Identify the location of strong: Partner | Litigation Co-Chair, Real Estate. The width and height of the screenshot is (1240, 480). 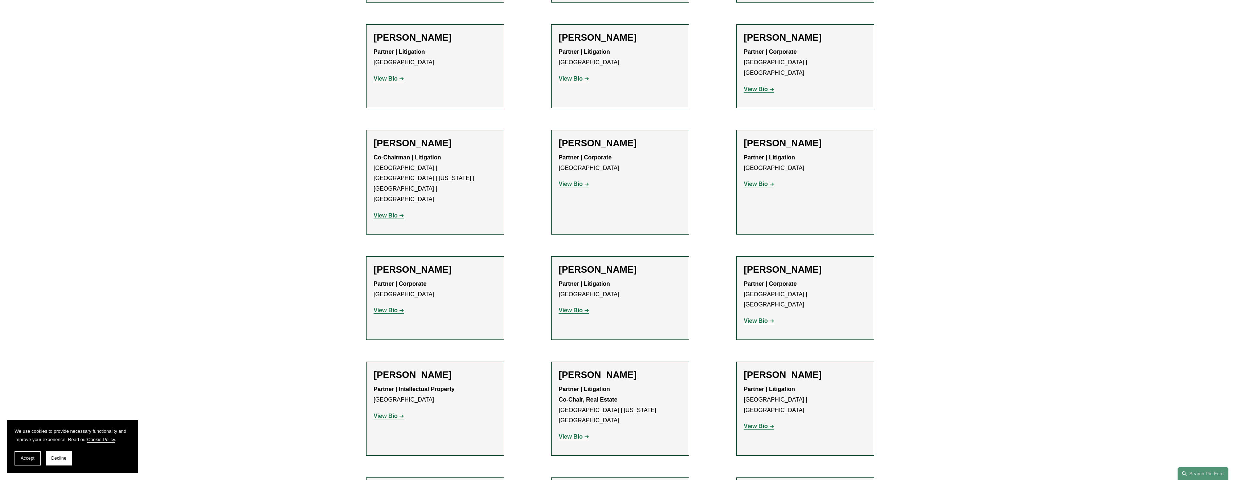
(588, 394).